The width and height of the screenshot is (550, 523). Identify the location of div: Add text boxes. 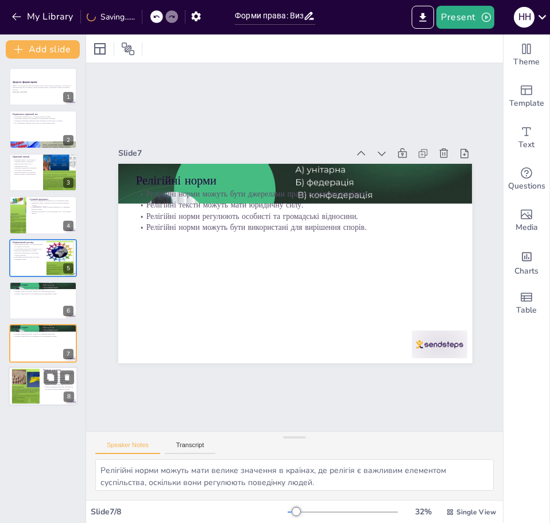
(527, 138).